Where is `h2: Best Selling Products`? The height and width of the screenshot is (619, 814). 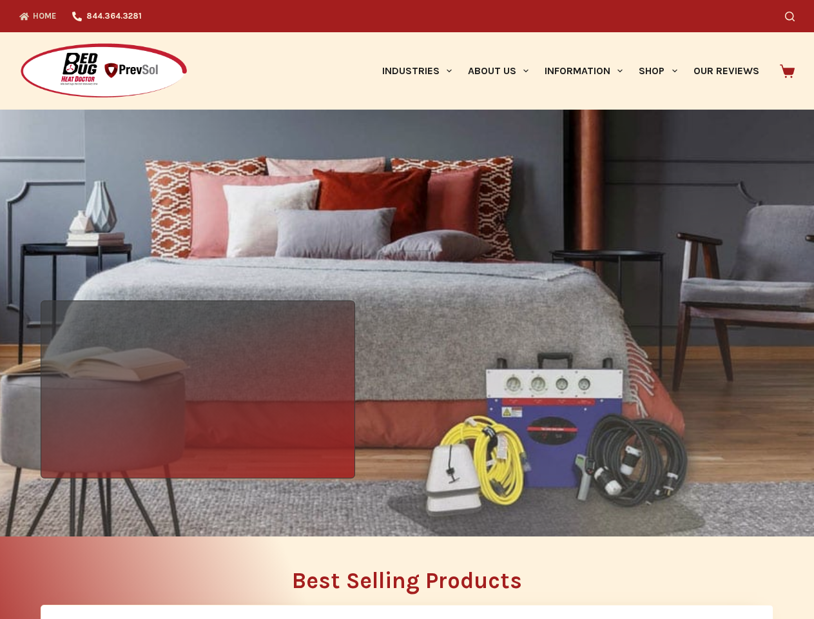
h2: Best Selling Products is located at coordinates (407, 580).